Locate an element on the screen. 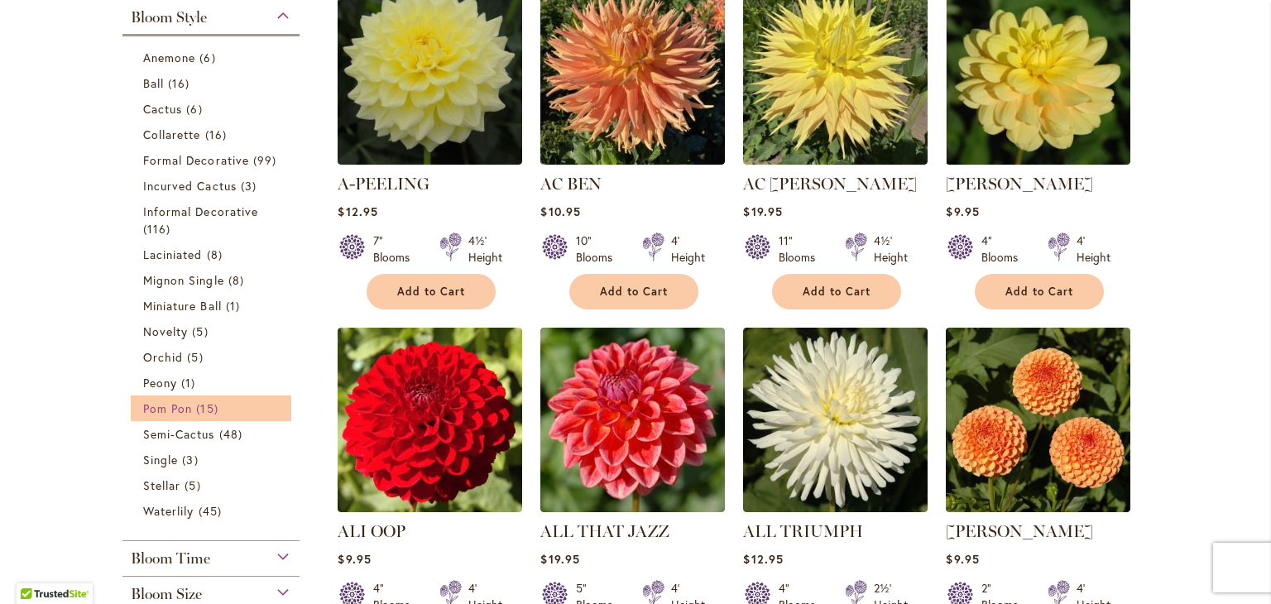  a: Semi-Cactus 48 is located at coordinates (213, 434).